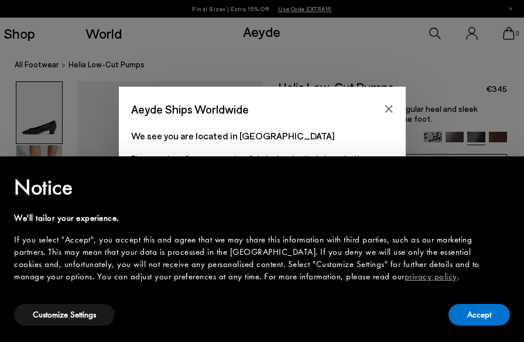 The image size is (524, 342). Describe the element at coordinates (479, 314) in the screenshot. I see `button: Accept` at that location.